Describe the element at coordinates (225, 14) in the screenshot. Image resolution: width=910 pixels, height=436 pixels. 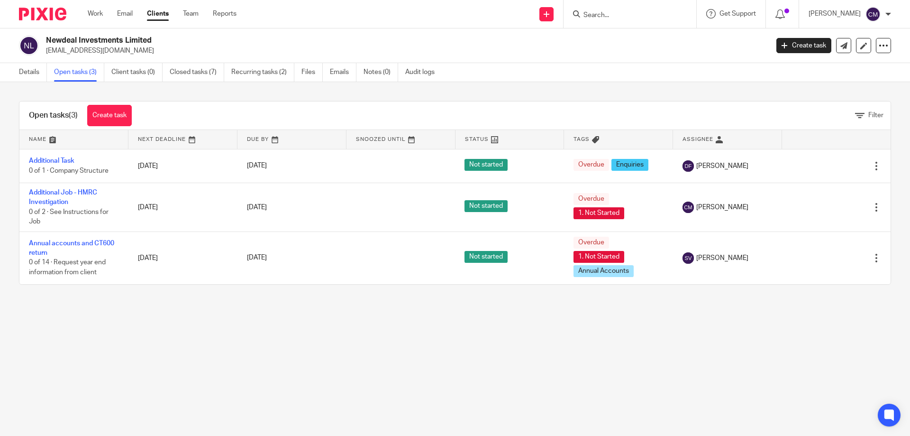
I see `a: Reports` at that location.